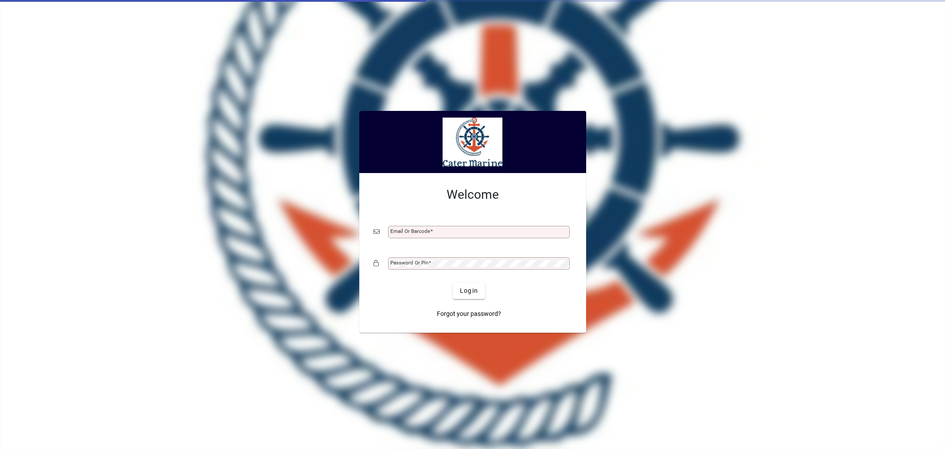 The width and height of the screenshot is (945, 449). What do you see at coordinates (410, 231) in the screenshot?
I see `mat-label: Email or Barcode` at bounding box center [410, 231].